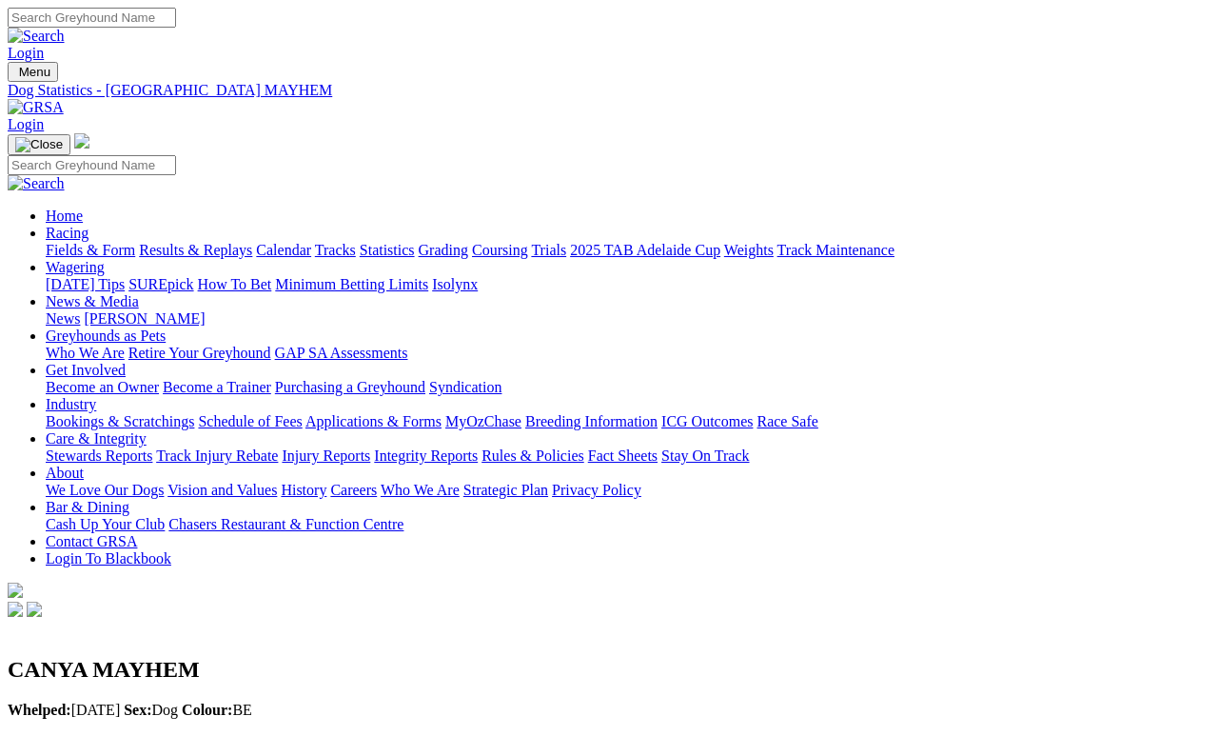  I want to click on a: Isolynx, so click(455, 284).